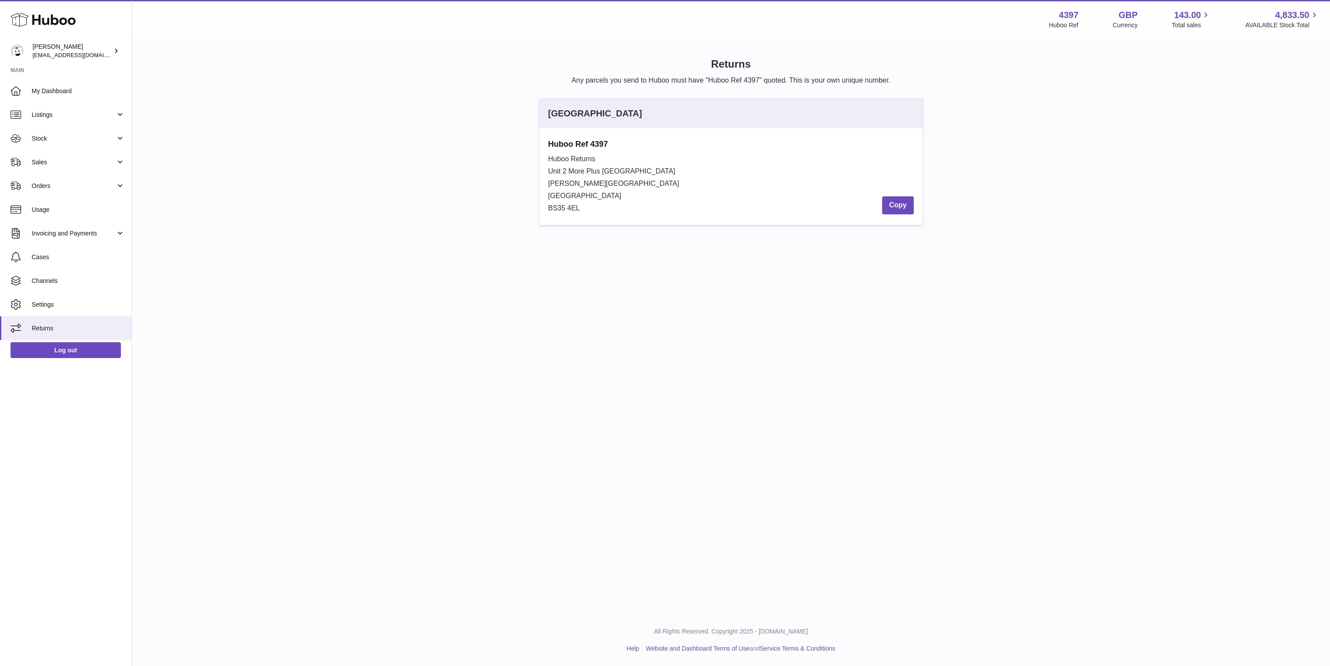 The width and height of the screenshot is (1330, 666). Describe the element at coordinates (78, 257) in the screenshot. I see `span: Cases` at that location.